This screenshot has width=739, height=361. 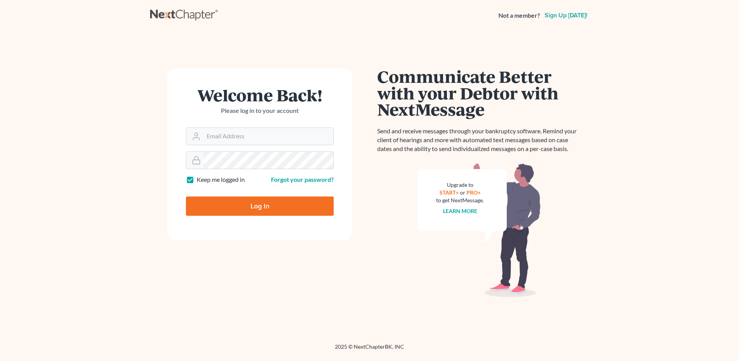 What do you see at coordinates (519, 15) in the screenshot?
I see `strong: Not a member?` at bounding box center [519, 15].